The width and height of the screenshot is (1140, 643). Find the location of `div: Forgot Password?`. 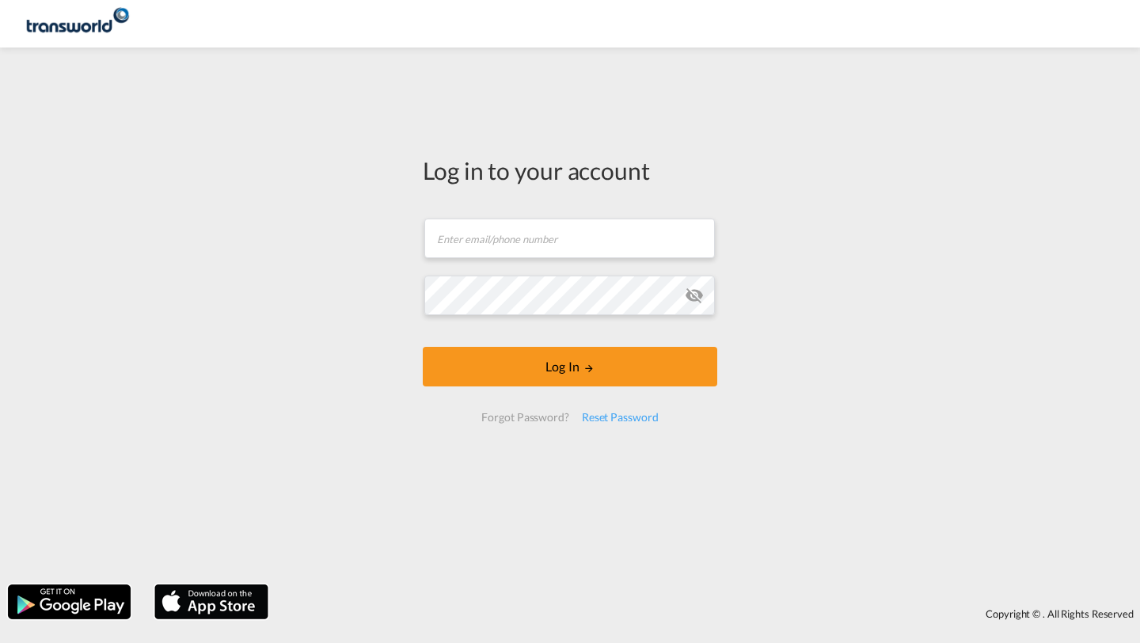

div: Forgot Password? is located at coordinates (525, 417).